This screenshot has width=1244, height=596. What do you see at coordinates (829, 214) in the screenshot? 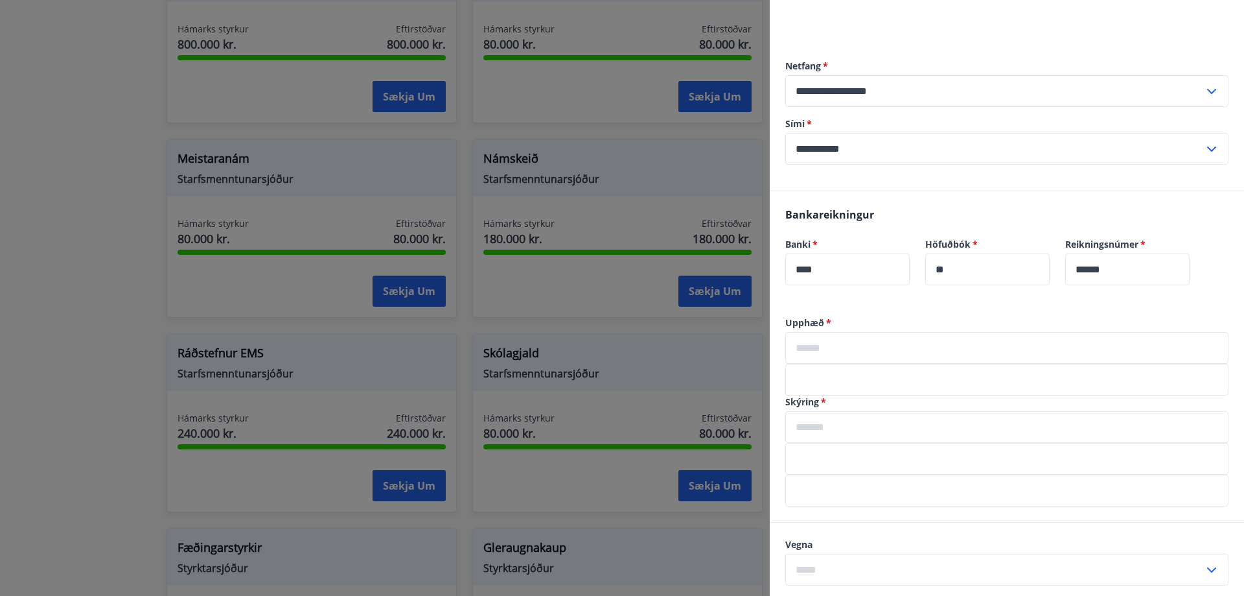
I see `span: Bankareikningur` at bounding box center [829, 214].